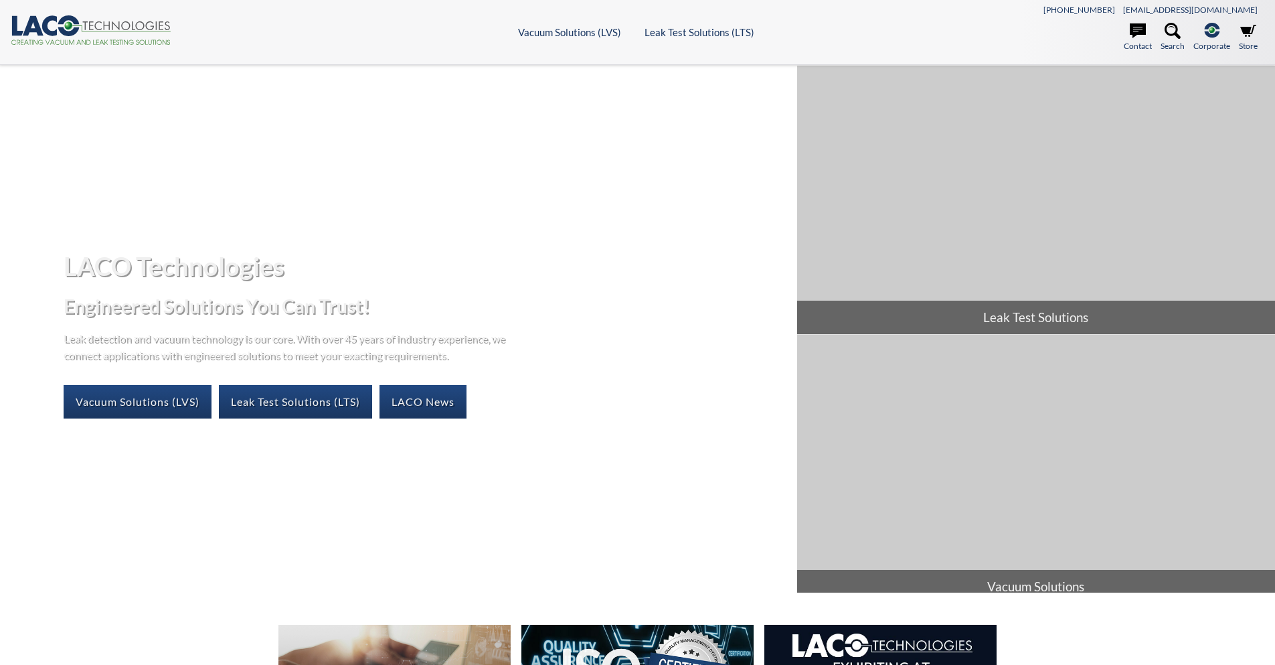 The height and width of the screenshot is (665, 1275). Describe the element at coordinates (1212, 46) in the screenshot. I see `span: Corporate` at that location.